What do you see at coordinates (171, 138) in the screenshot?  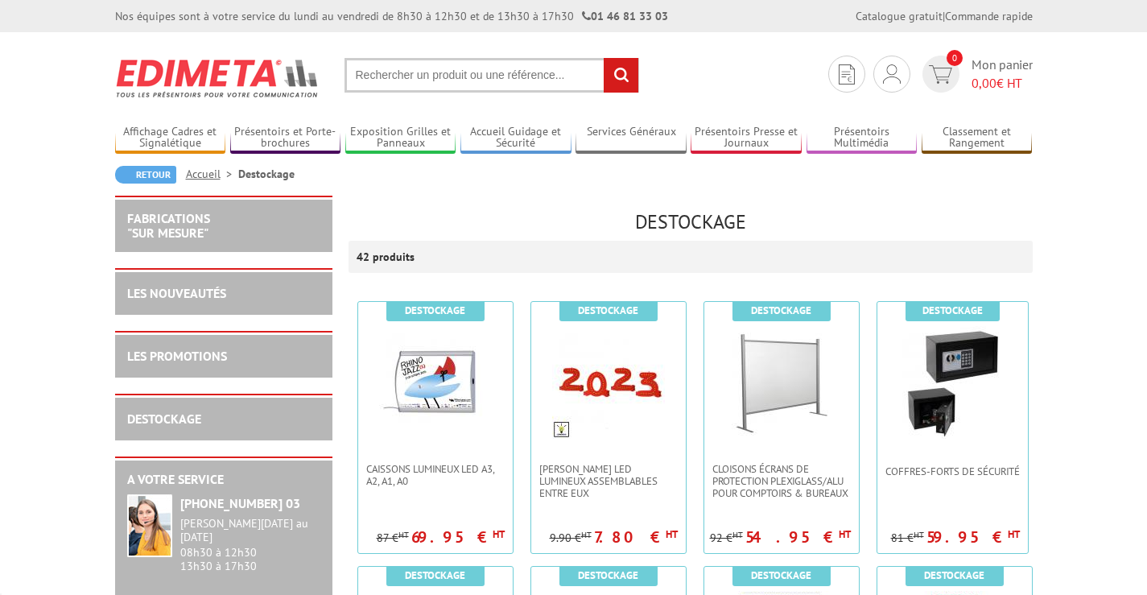 I see `a: Affichage Cadres et Signalétique` at bounding box center [171, 138].